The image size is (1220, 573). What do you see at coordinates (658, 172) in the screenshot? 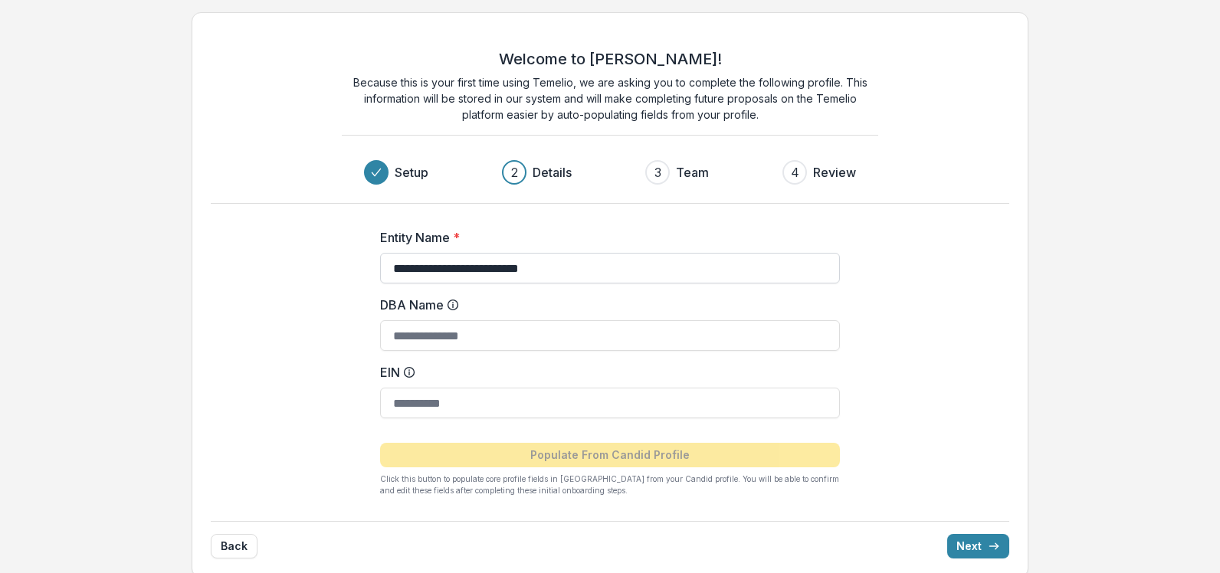
I see `div: 3` at bounding box center [658, 172].